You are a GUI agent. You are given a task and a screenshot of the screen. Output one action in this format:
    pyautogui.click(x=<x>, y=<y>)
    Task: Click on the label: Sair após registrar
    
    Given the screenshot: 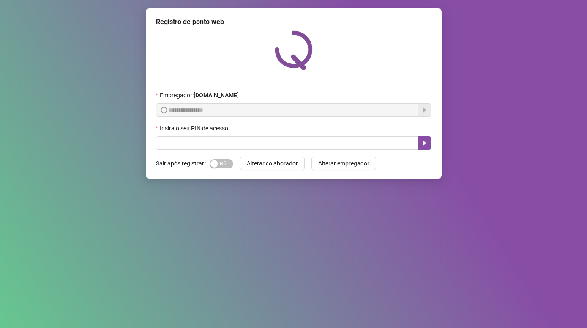 What is the action you would take?
    pyautogui.click(x=183, y=163)
    